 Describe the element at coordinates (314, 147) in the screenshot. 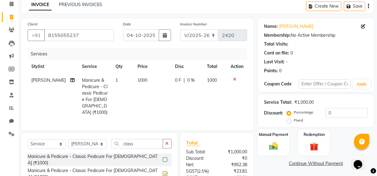

I see `img: _gift.svg` at that location.